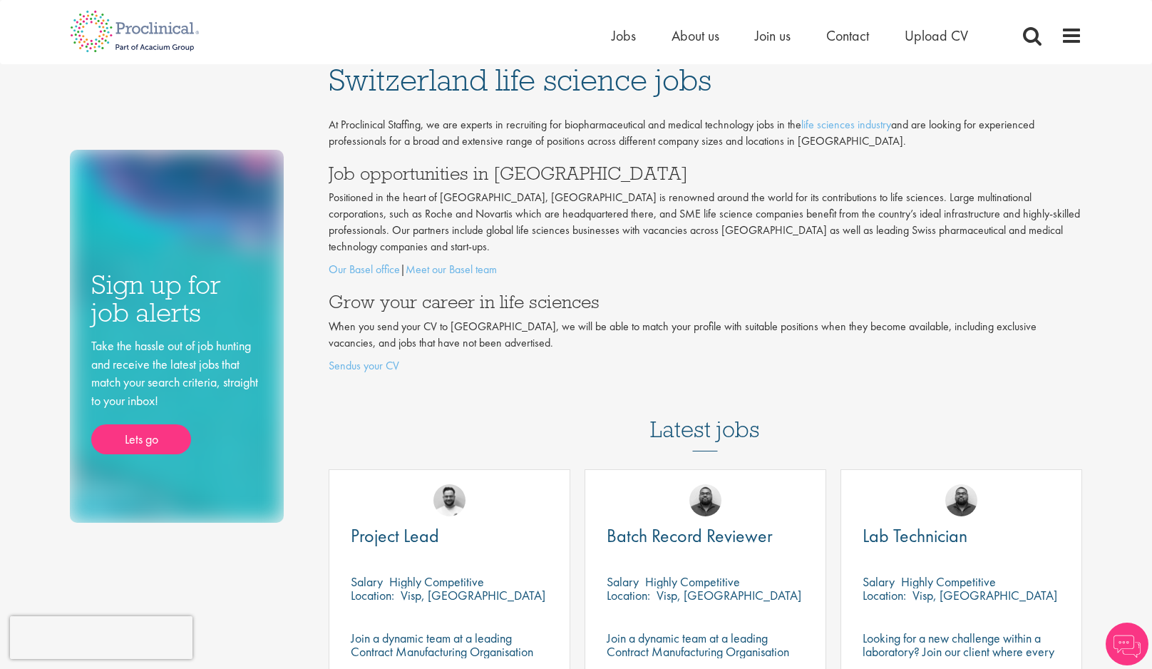  Describe the element at coordinates (624, 36) in the screenshot. I see `a: Jobs` at that location.